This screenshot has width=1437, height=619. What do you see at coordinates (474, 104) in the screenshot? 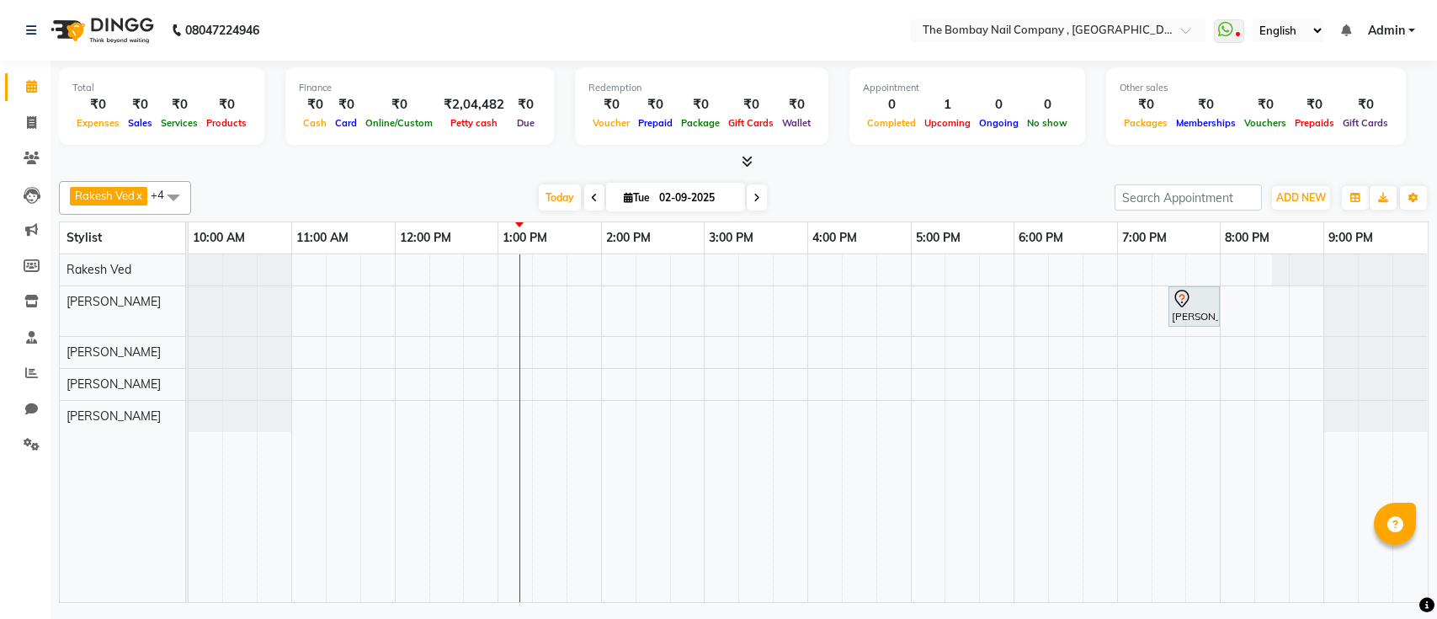
I see `div: ₹2,04,482` at bounding box center [474, 104].